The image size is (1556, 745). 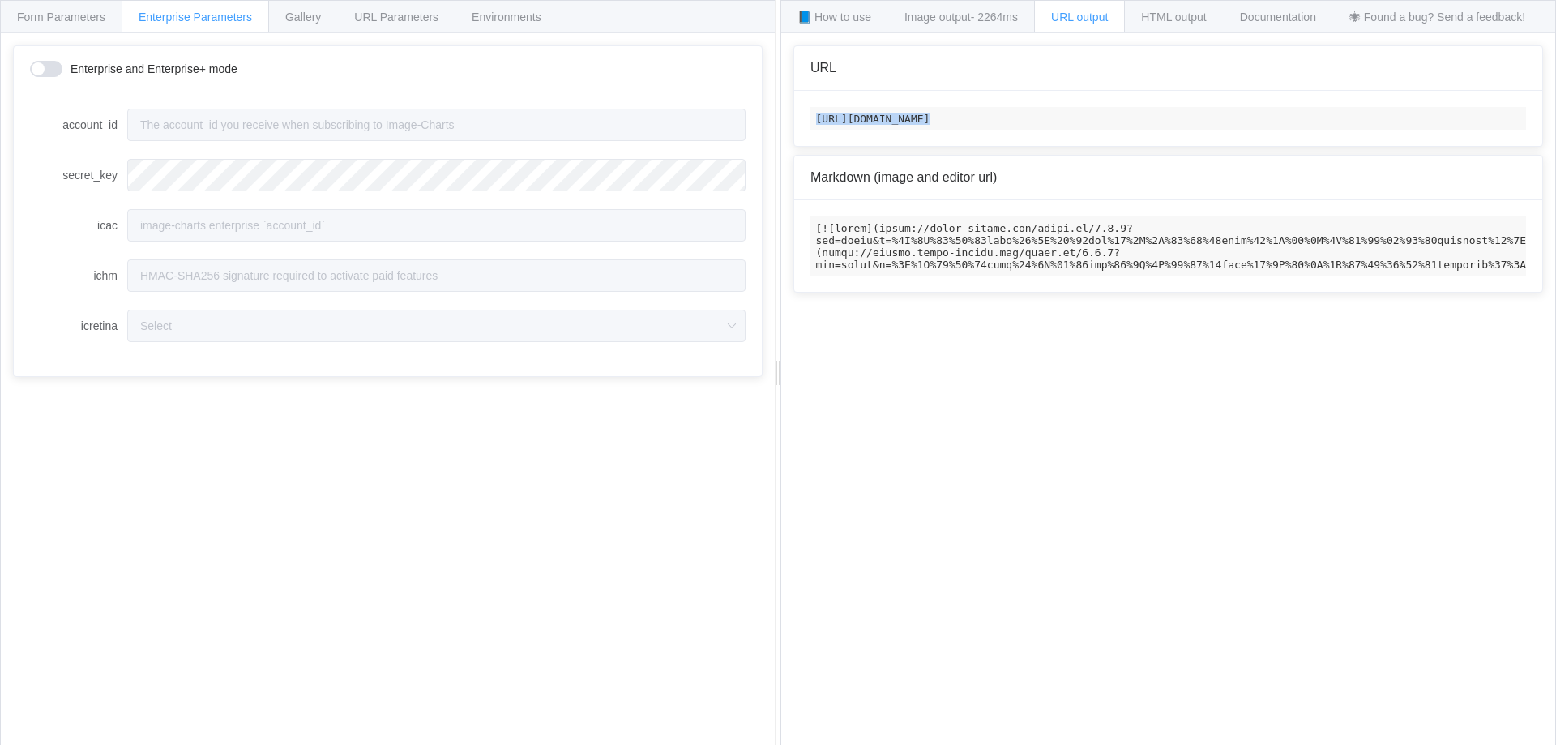 What do you see at coordinates (79, 175) in the screenshot?
I see `label: secret_key` at bounding box center [79, 175].